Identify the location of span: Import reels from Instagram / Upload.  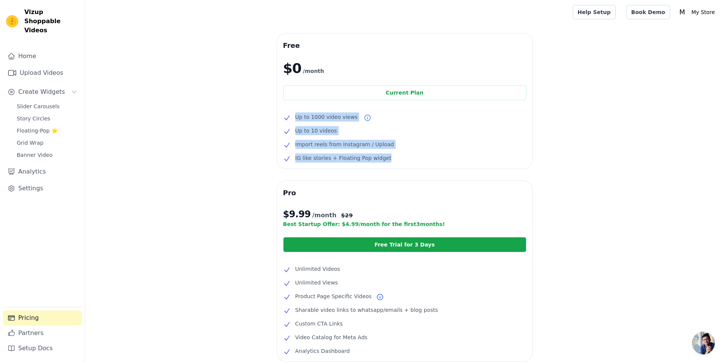
(345, 144).